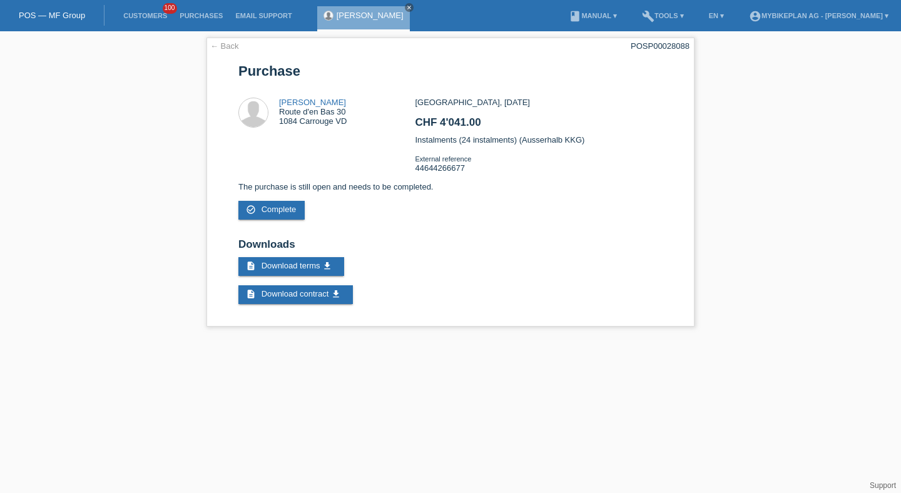  I want to click on h1: Purchase, so click(450, 71).